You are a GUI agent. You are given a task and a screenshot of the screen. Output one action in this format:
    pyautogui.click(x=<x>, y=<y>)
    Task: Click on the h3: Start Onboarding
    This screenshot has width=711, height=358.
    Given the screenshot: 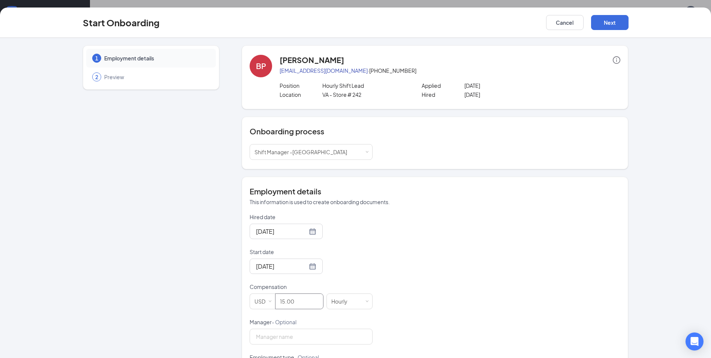 What is the action you would take?
    pyautogui.click(x=121, y=22)
    